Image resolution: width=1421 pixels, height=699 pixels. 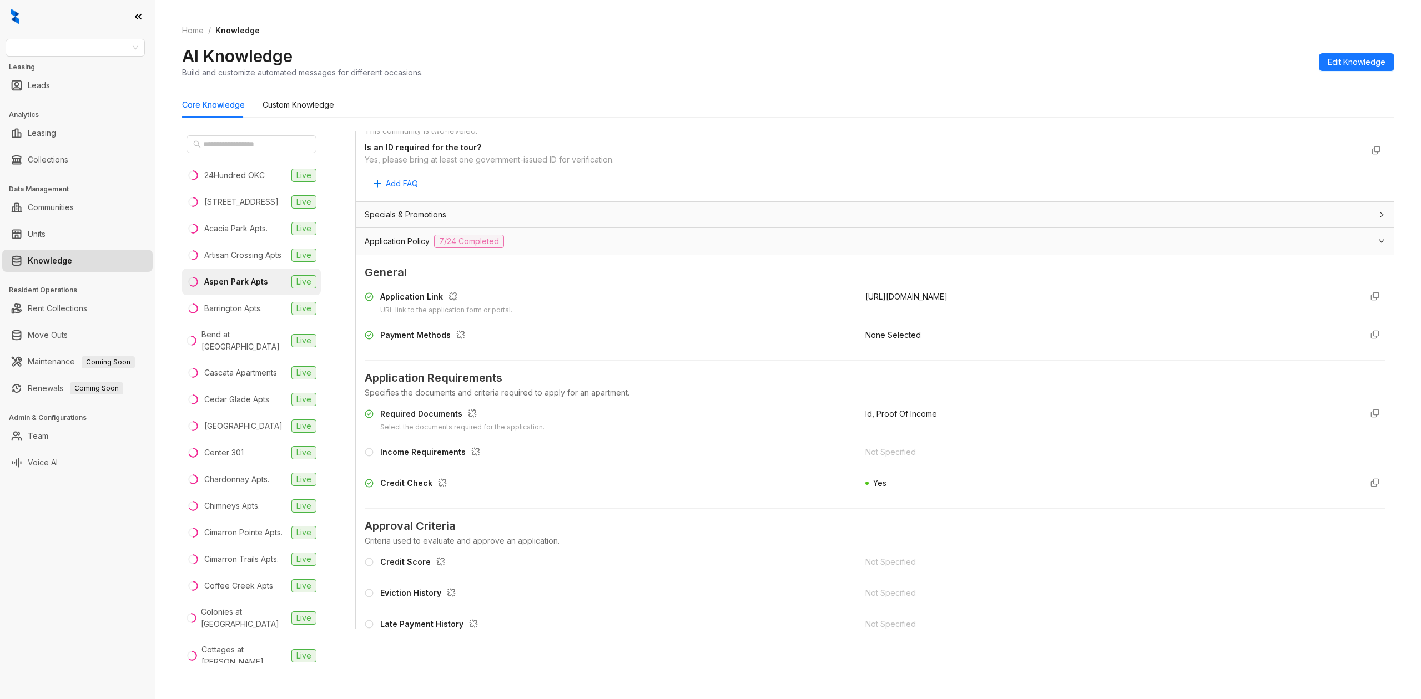 What do you see at coordinates (893, 335) in the screenshot?
I see `span: None Selected` at bounding box center [893, 335].